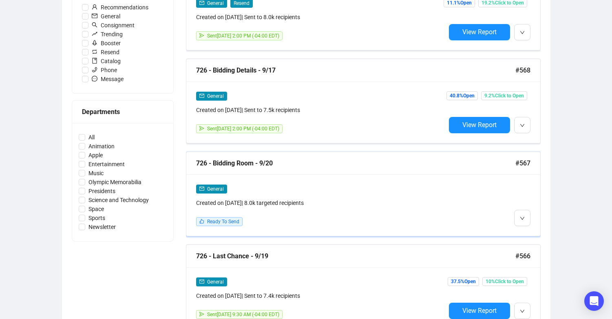 This screenshot has width=612, height=319. Describe the element at coordinates (95, 7) in the screenshot. I see `span: user` at that location.